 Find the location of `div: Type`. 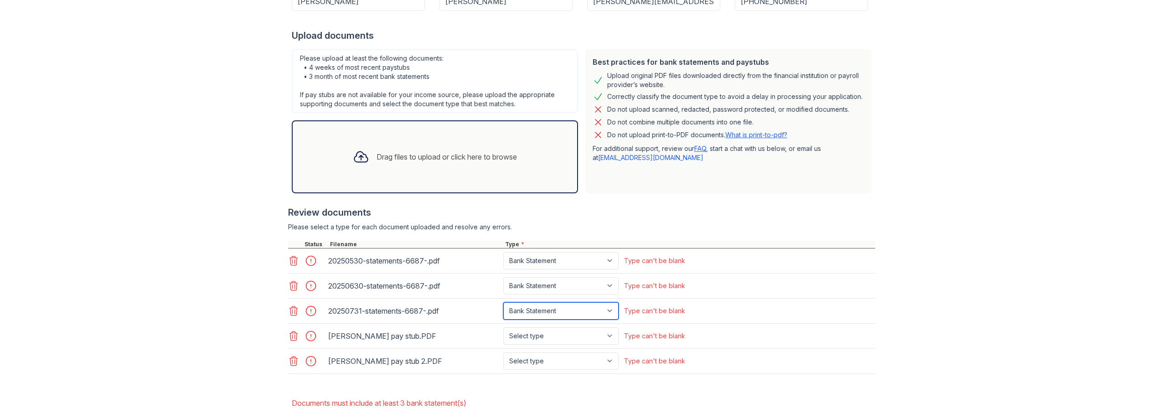

div: Type is located at coordinates (689, 244).